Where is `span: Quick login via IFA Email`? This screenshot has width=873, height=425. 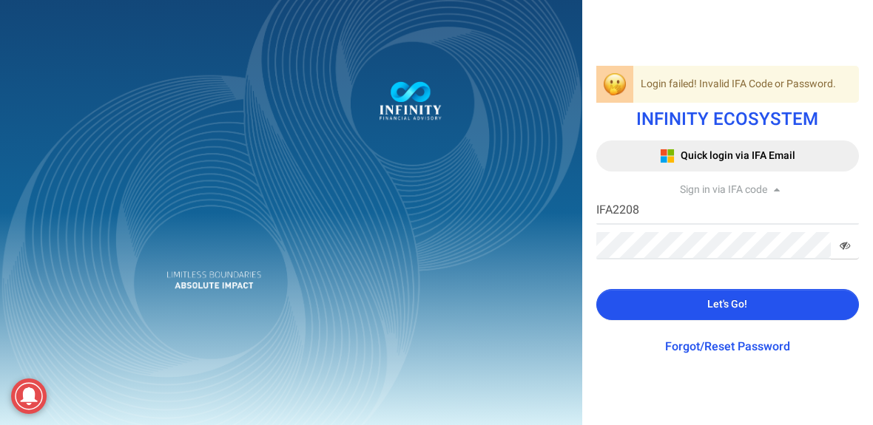
span: Quick login via IFA Email is located at coordinates (737, 155).